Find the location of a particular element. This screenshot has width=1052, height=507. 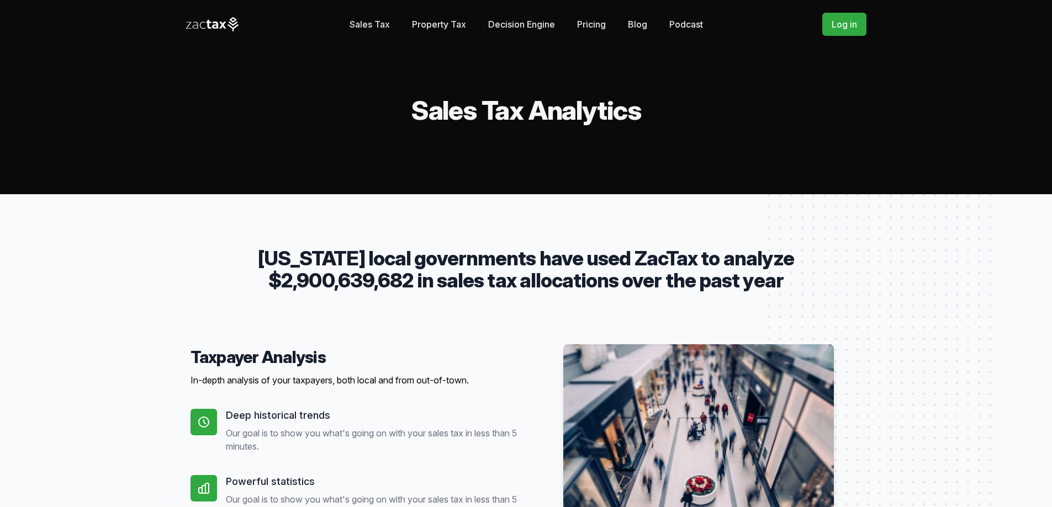

a: Pricing is located at coordinates (591, 24).